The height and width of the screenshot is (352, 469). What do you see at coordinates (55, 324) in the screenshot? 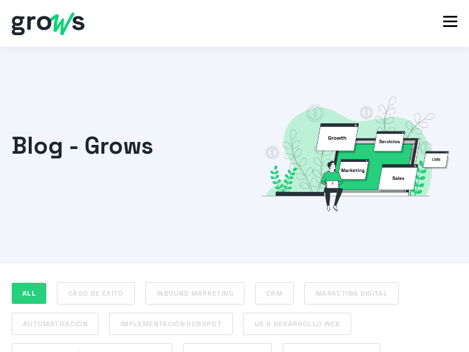
I see `a: Automatización` at bounding box center [55, 324].